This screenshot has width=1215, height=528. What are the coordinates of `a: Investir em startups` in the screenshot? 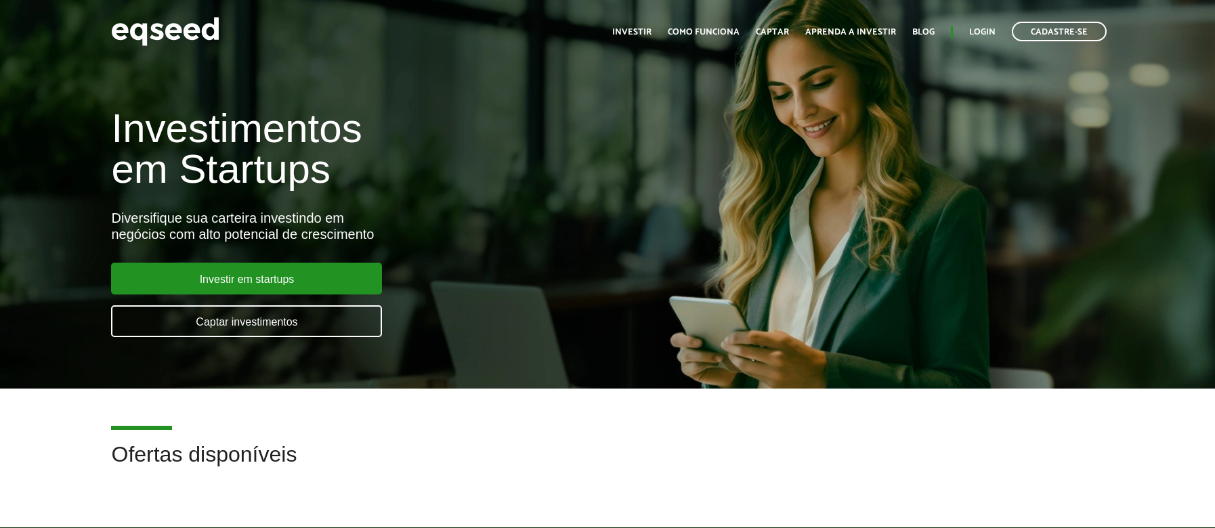 It's located at (247, 278).